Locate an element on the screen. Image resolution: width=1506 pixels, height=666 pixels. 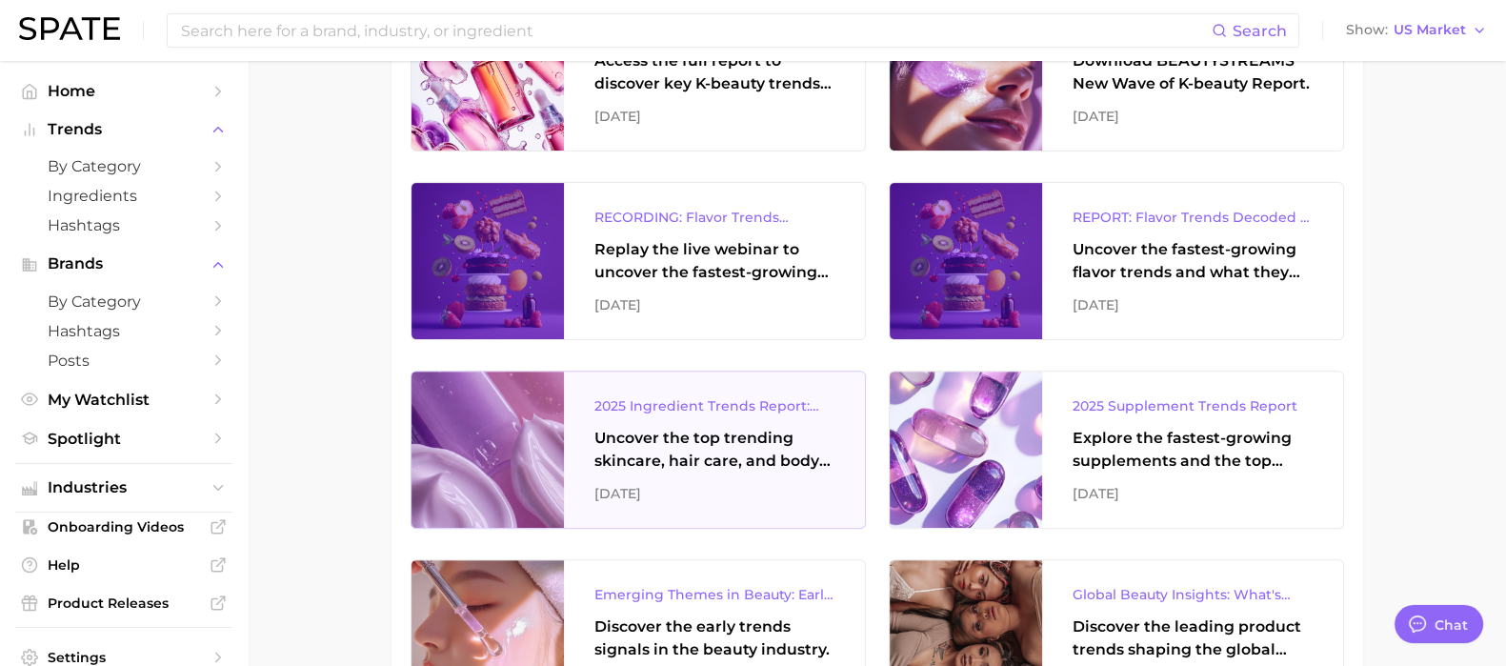
button: Industries is located at coordinates (124, 488).